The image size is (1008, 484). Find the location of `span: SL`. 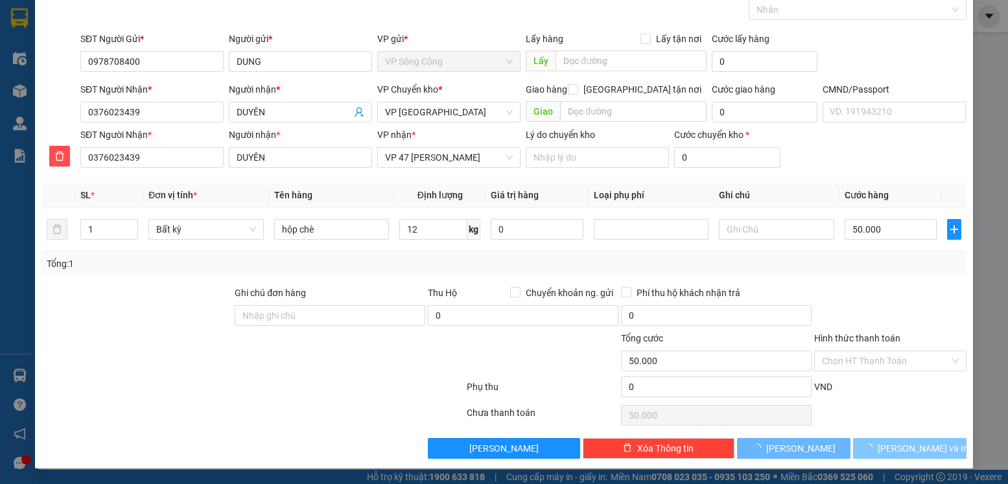

span: SL is located at coordinates (86, 195).